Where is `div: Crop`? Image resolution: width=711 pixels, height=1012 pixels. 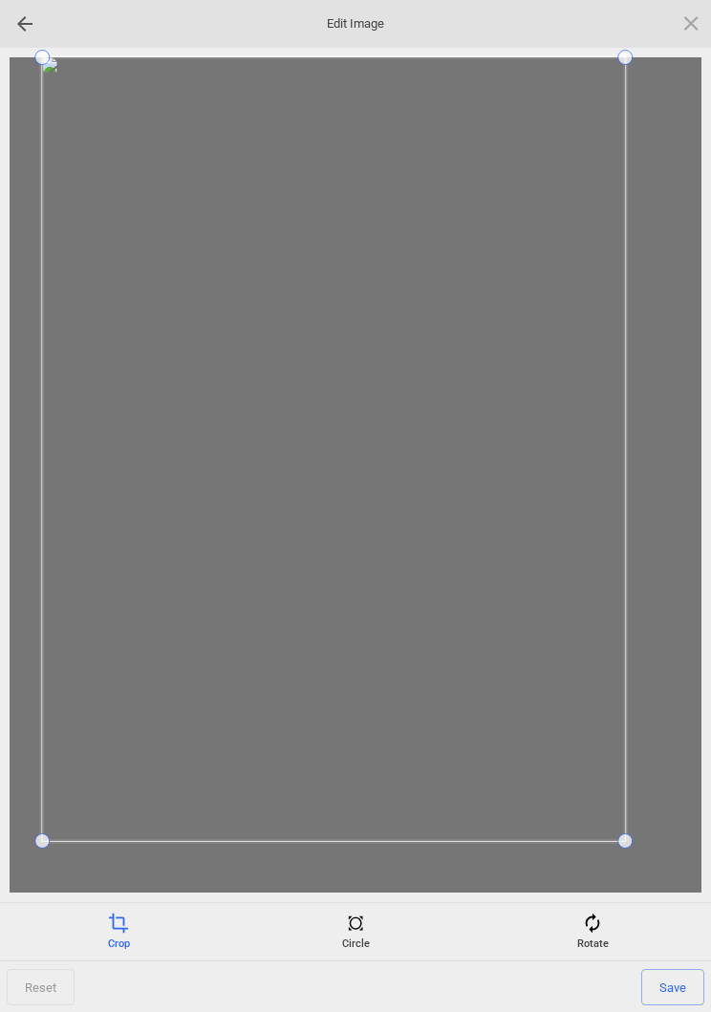 div: Crop is located at coordinates (119, 932).